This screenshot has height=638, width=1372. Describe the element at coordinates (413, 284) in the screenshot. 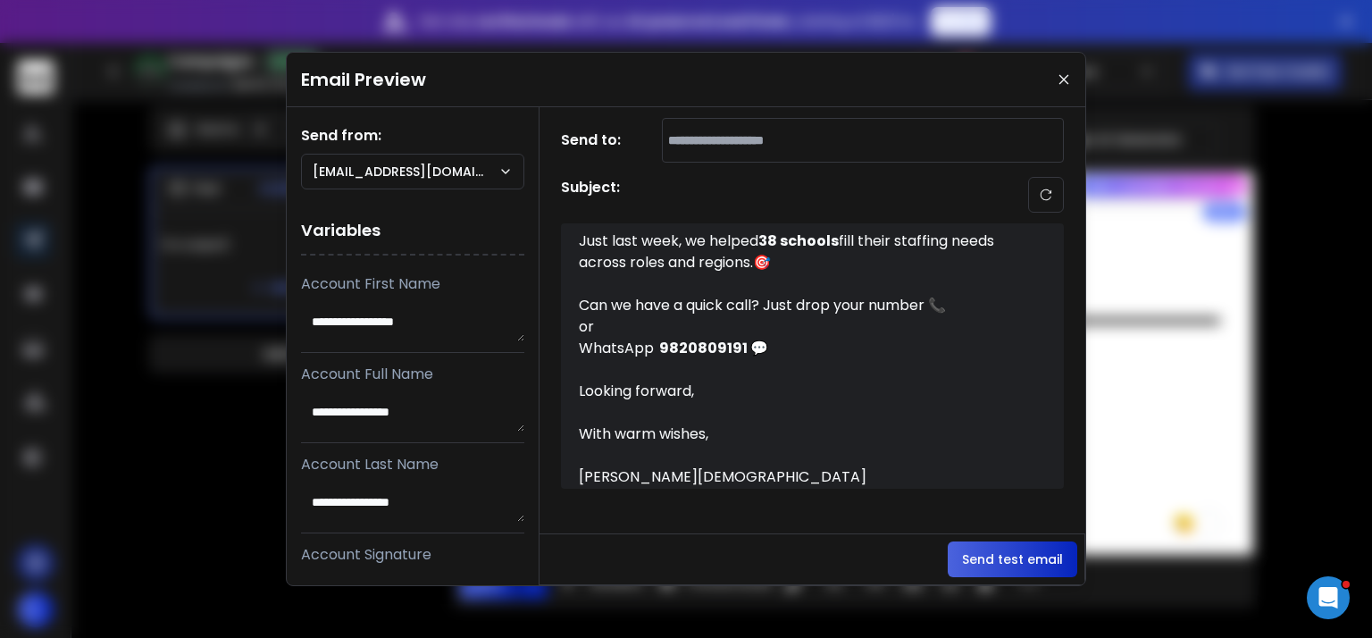

I see `p: Account First Name` at that location.